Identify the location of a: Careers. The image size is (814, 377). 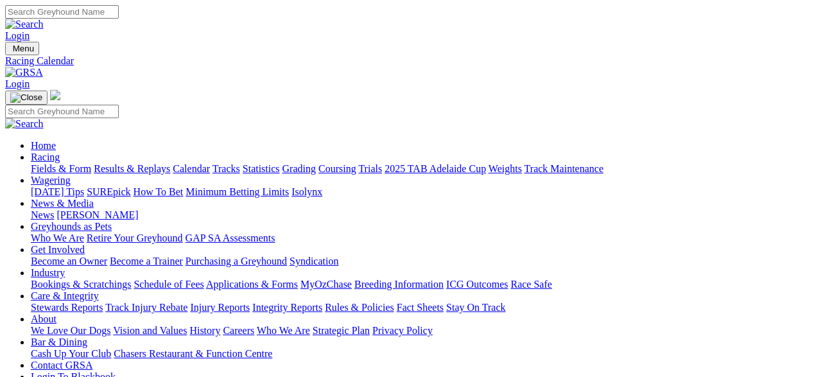
(238, 330).